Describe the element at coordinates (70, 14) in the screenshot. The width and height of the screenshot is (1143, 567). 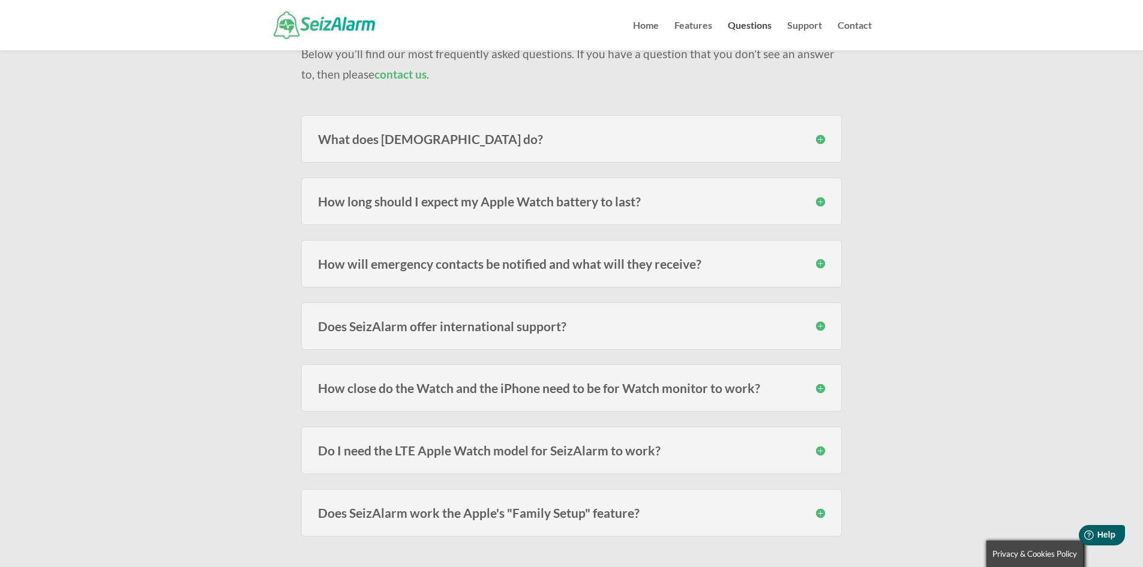
I see `span: Help` at that location.